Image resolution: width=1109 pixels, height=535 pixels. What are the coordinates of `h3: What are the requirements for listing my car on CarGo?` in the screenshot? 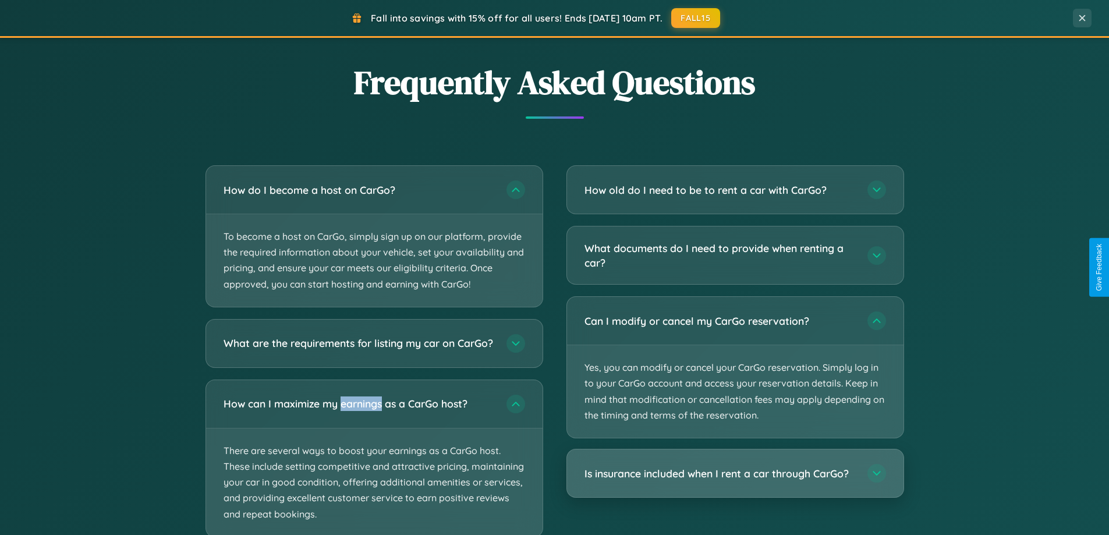 It's located at (359, 343).